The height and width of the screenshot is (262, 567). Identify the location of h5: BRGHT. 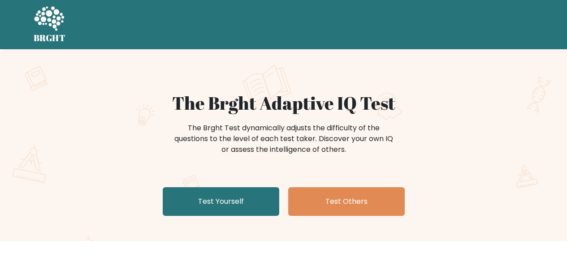
(50, 38).